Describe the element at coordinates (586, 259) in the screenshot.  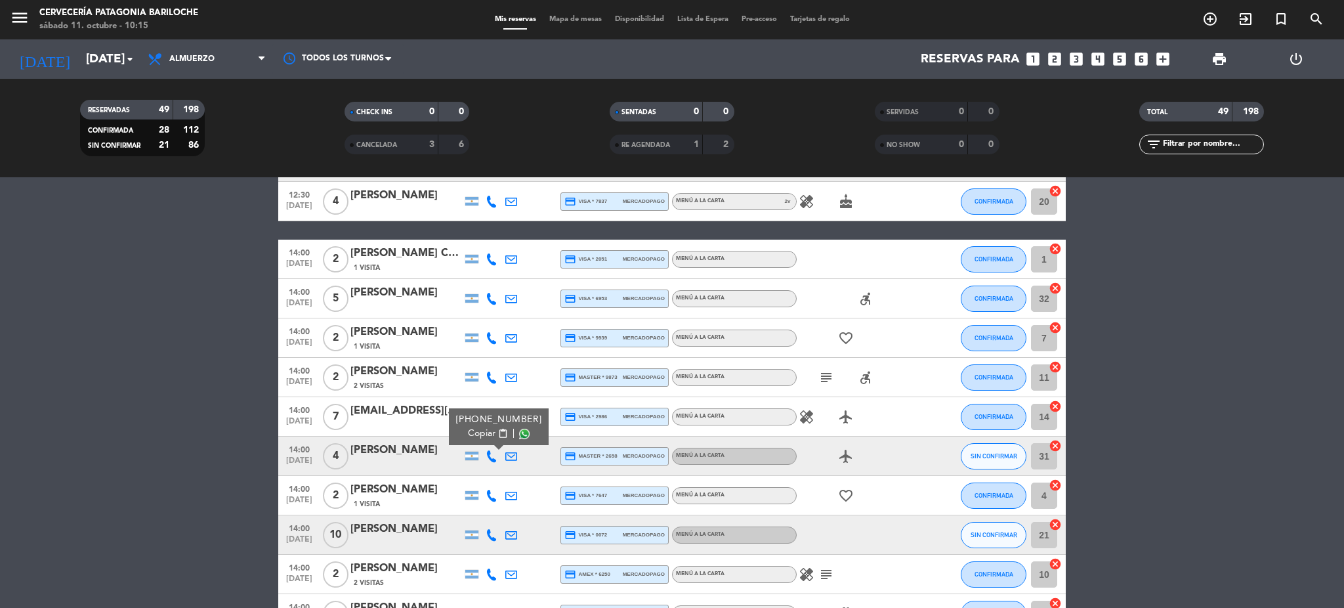
I see `span: visa * 2051` at that location.